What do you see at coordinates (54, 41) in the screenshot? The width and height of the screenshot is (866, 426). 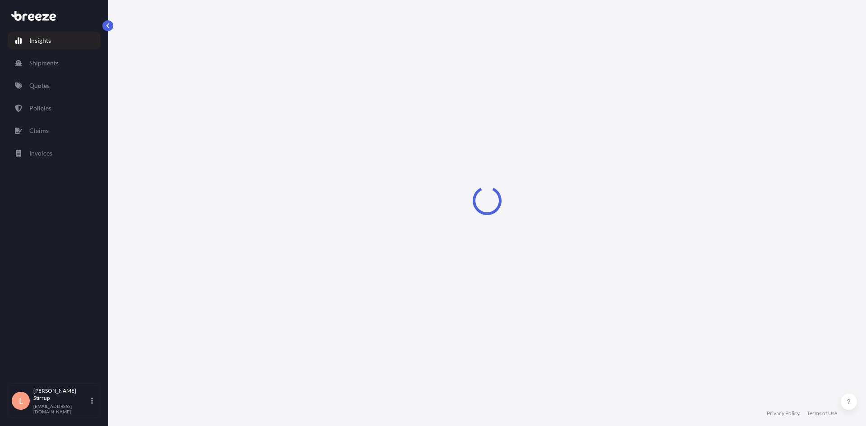 I see `a: Insights` at bounding box center [54, 41].